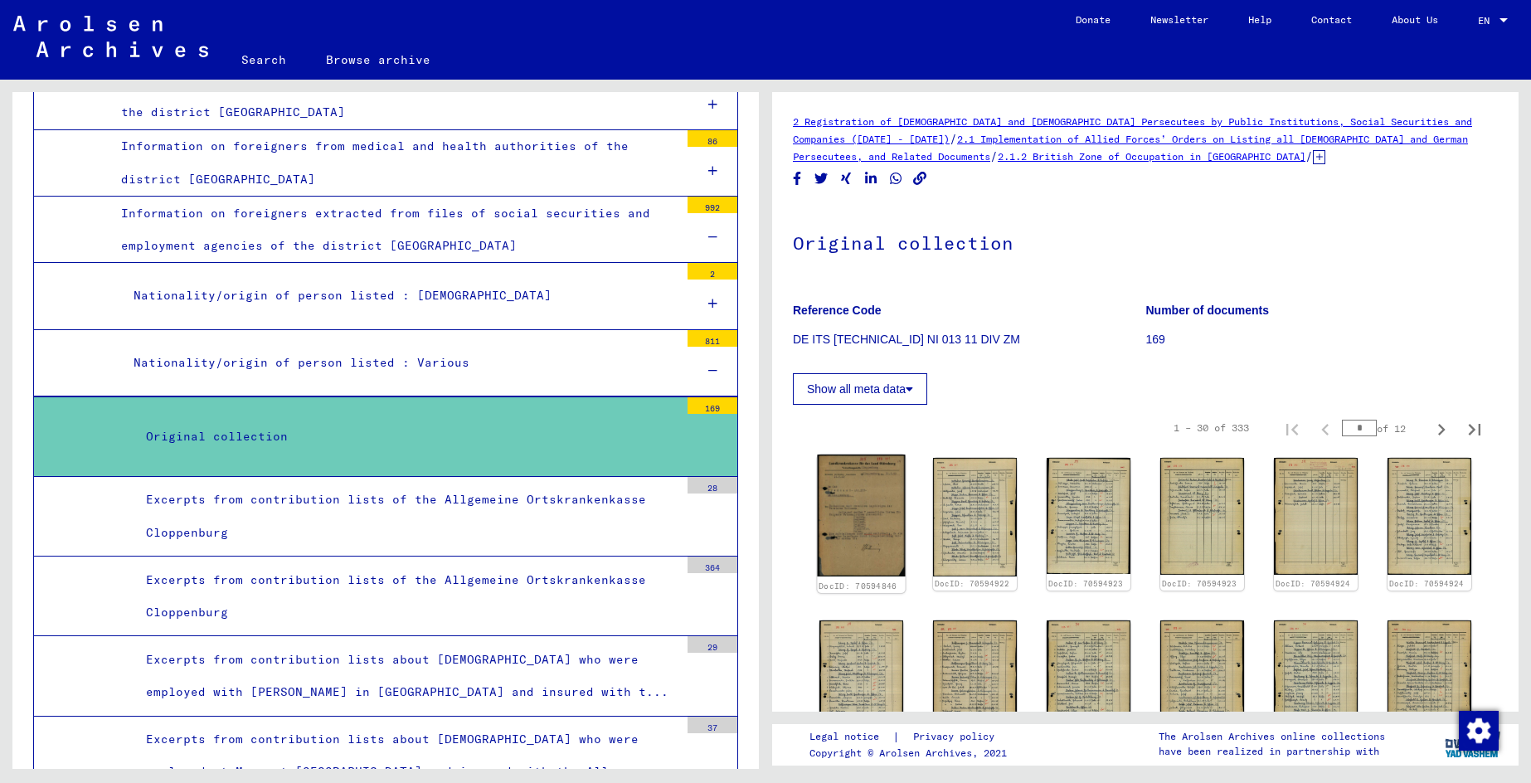 This screenshot has height=783, width=1531. What do you see at coordinates (837, 310) in the screenshot?
I see `b: Reference Code` at bounding box center [837, 310].